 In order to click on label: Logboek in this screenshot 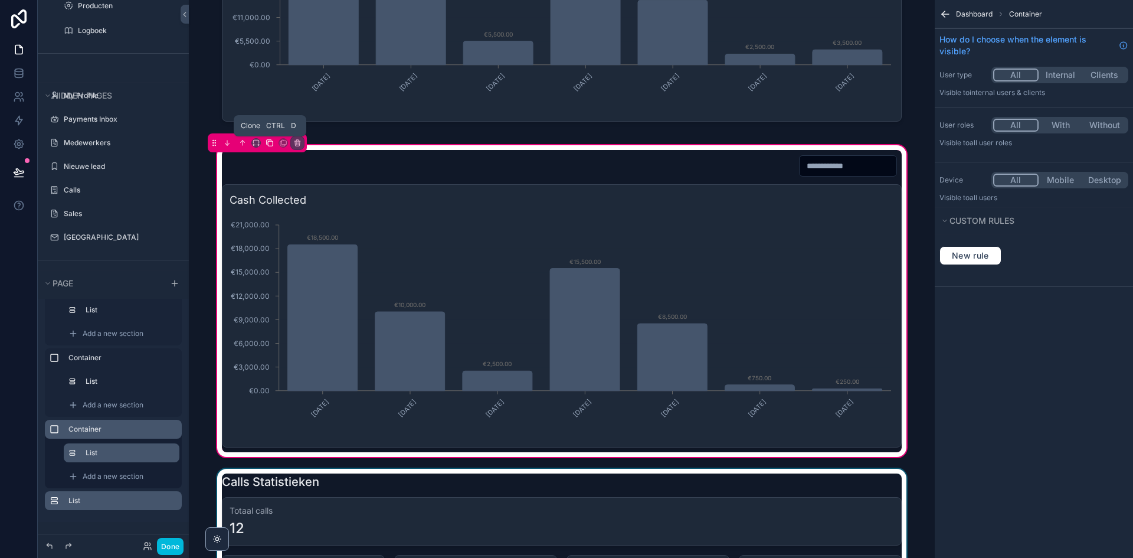, I will do `click(126, 31)`.